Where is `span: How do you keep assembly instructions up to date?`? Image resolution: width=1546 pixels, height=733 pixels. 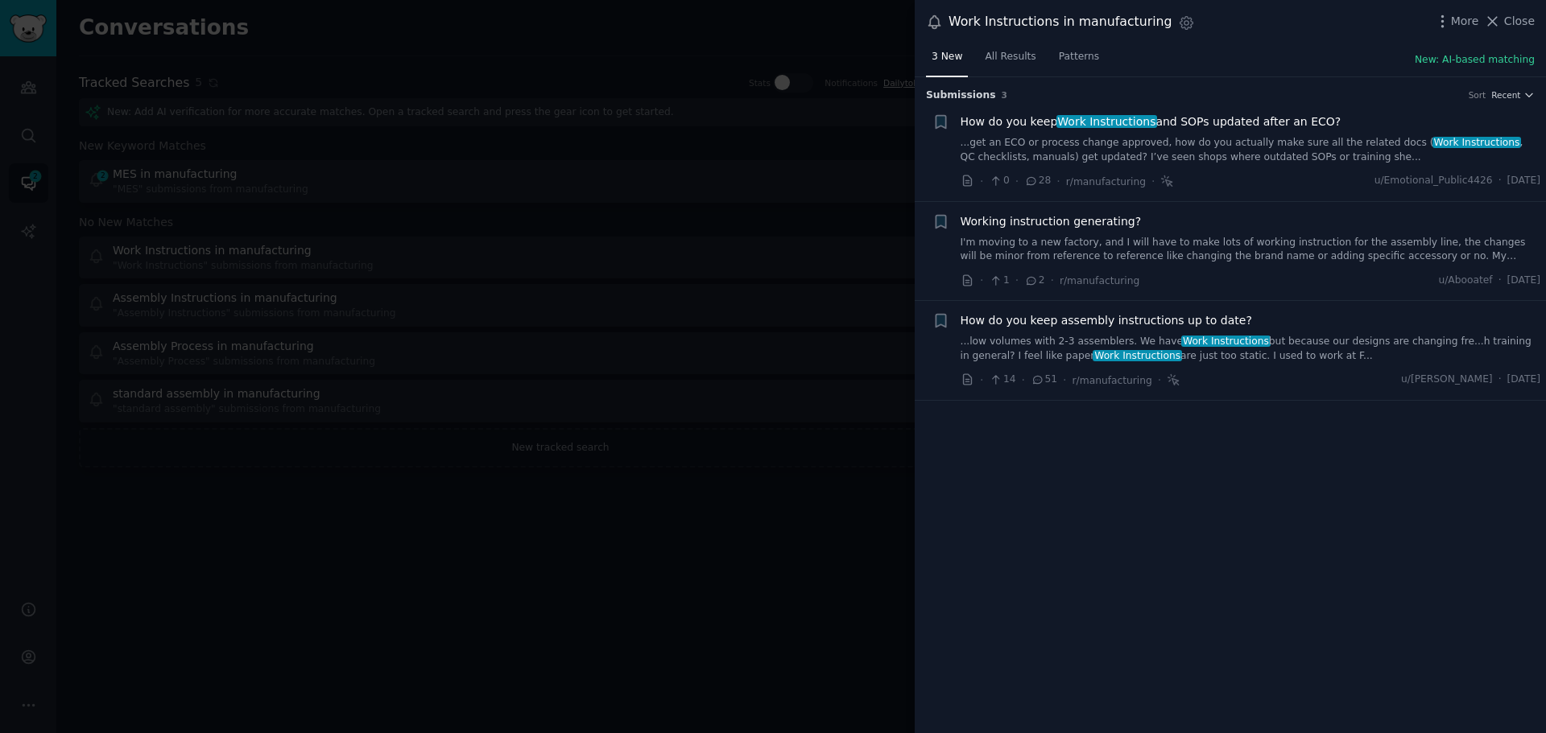
span: How do you keep assembly instructions up to date? is located at coordinates (1106, 320).